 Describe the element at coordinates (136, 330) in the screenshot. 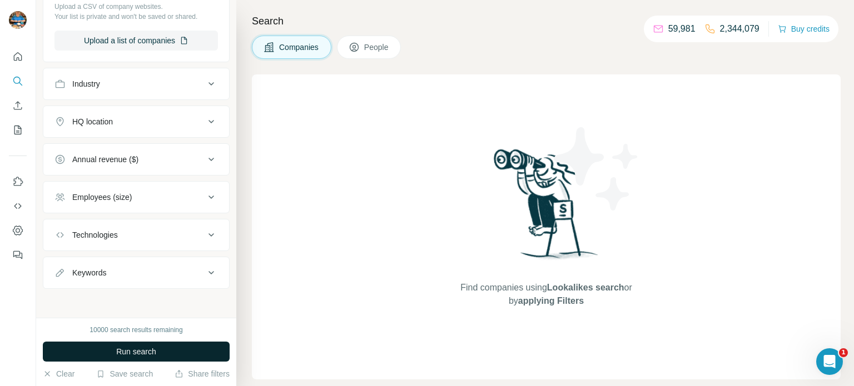

I see `div: 10000 search results remaining` at that location.